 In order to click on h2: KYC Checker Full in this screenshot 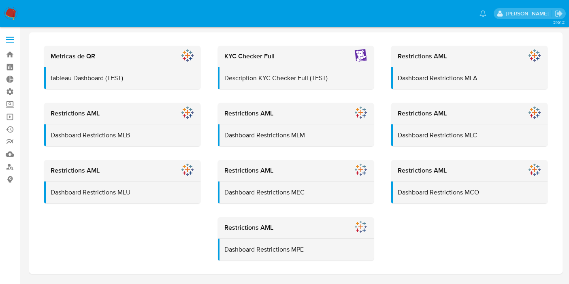, I will do `click(296, 56)`.